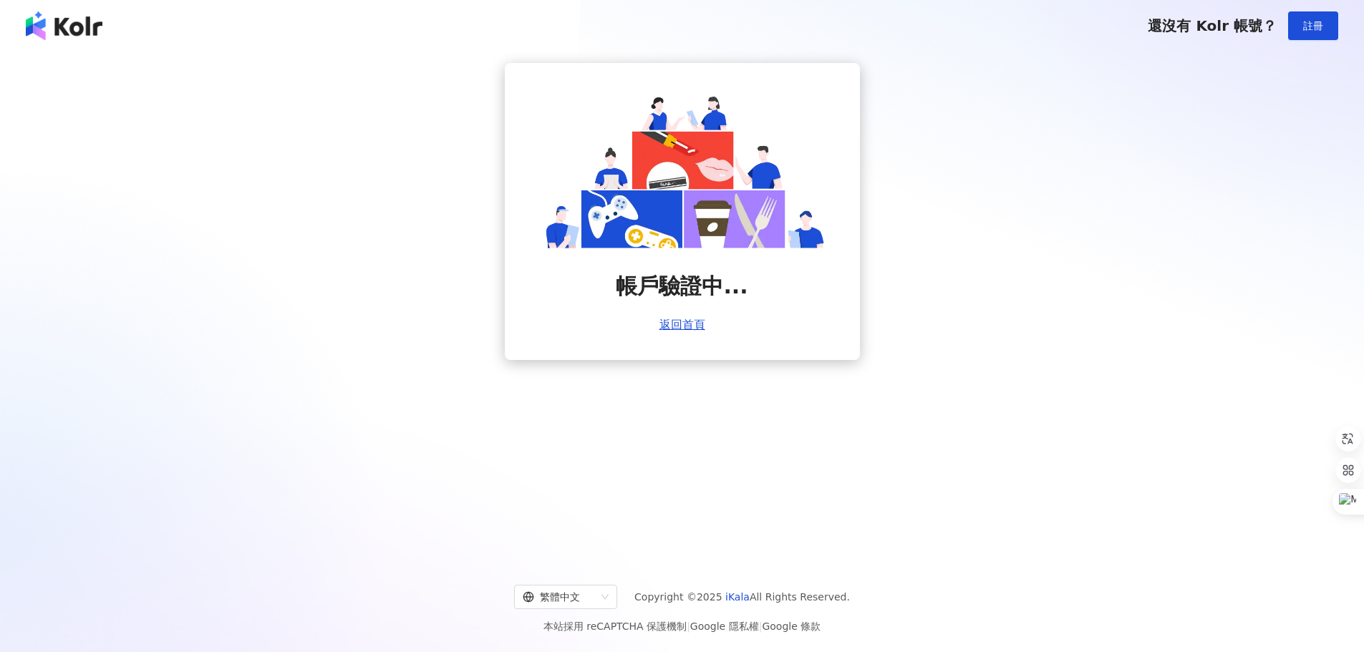 This screenshot has height=652, width=1364. Describe the element at coordinates (725, 627) in the screenshot. I see `a: Google 隱私權` at that location.